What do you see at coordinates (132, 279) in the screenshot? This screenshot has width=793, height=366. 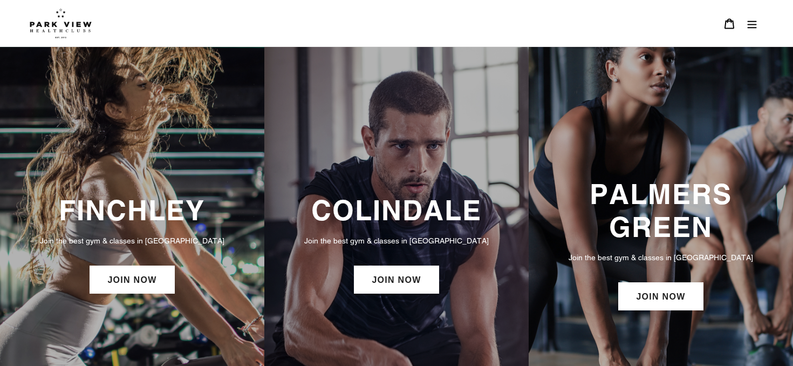 I see `a: JOIN NOW: Finchley Membership` at bounding box center [132, 279].